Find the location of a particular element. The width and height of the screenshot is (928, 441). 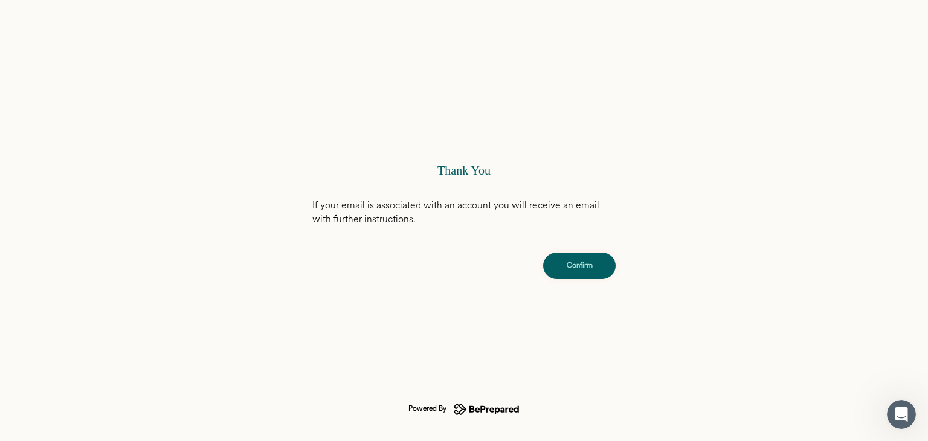

div: Thank You is located at coordinates (464, 170).